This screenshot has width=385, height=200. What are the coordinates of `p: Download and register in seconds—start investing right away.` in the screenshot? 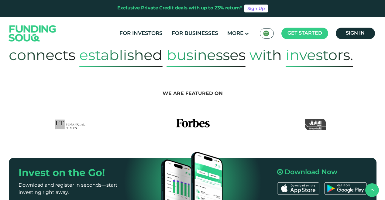 It's located at (79, 190).